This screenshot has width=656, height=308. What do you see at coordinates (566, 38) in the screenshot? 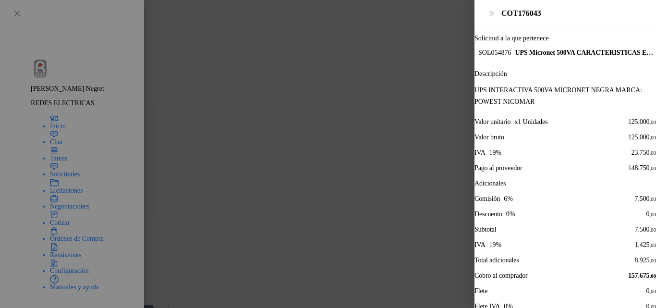
I see `p: Solicitud a la que pertenece` at bounding box center [566, 38].